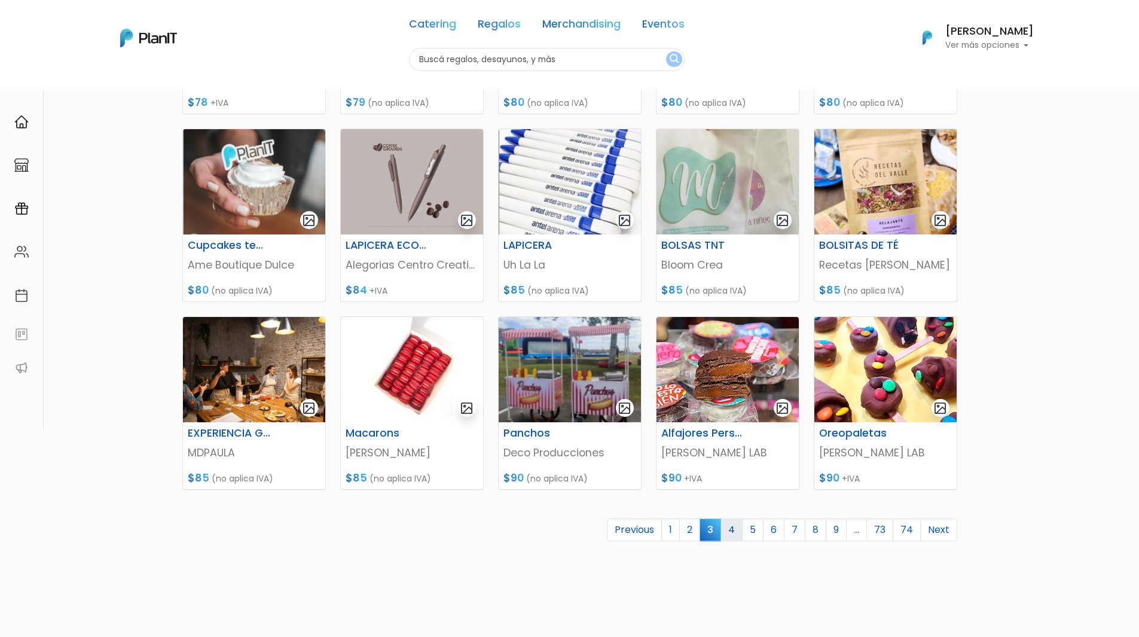 Image resolution: width=1139 pixels, height=637 pixels. I want to click on span: 3, so click(710, 529).